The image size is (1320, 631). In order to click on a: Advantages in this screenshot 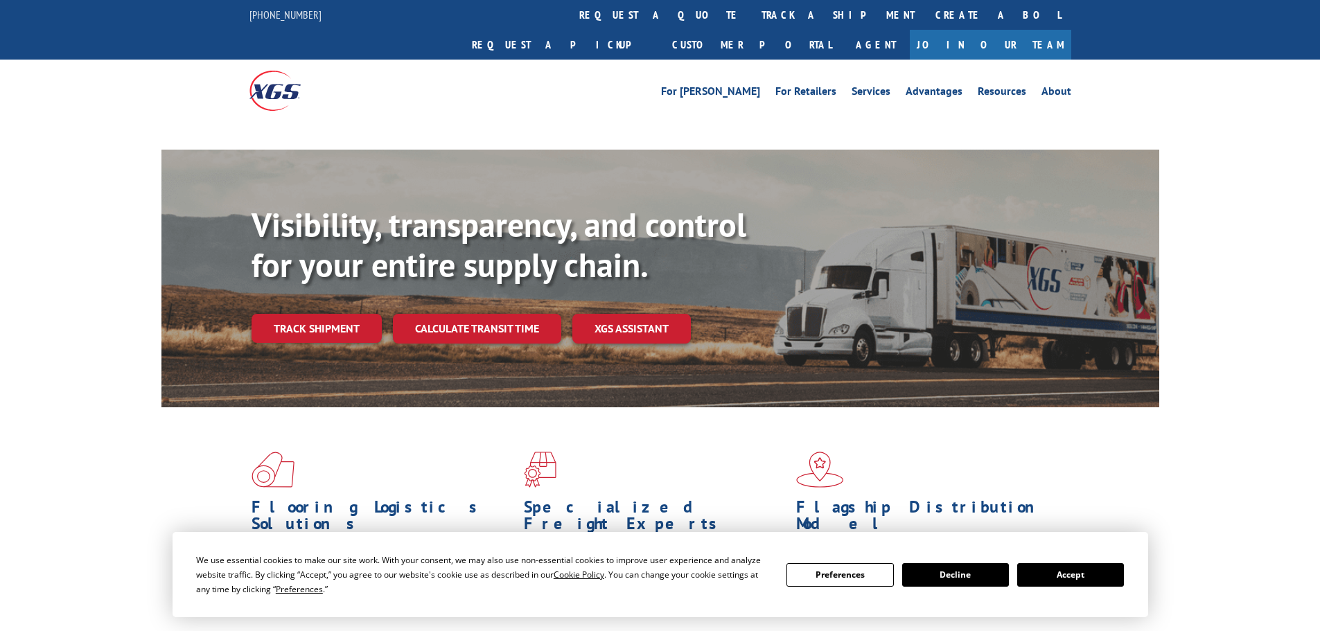, I will do `click(934, 94)`.